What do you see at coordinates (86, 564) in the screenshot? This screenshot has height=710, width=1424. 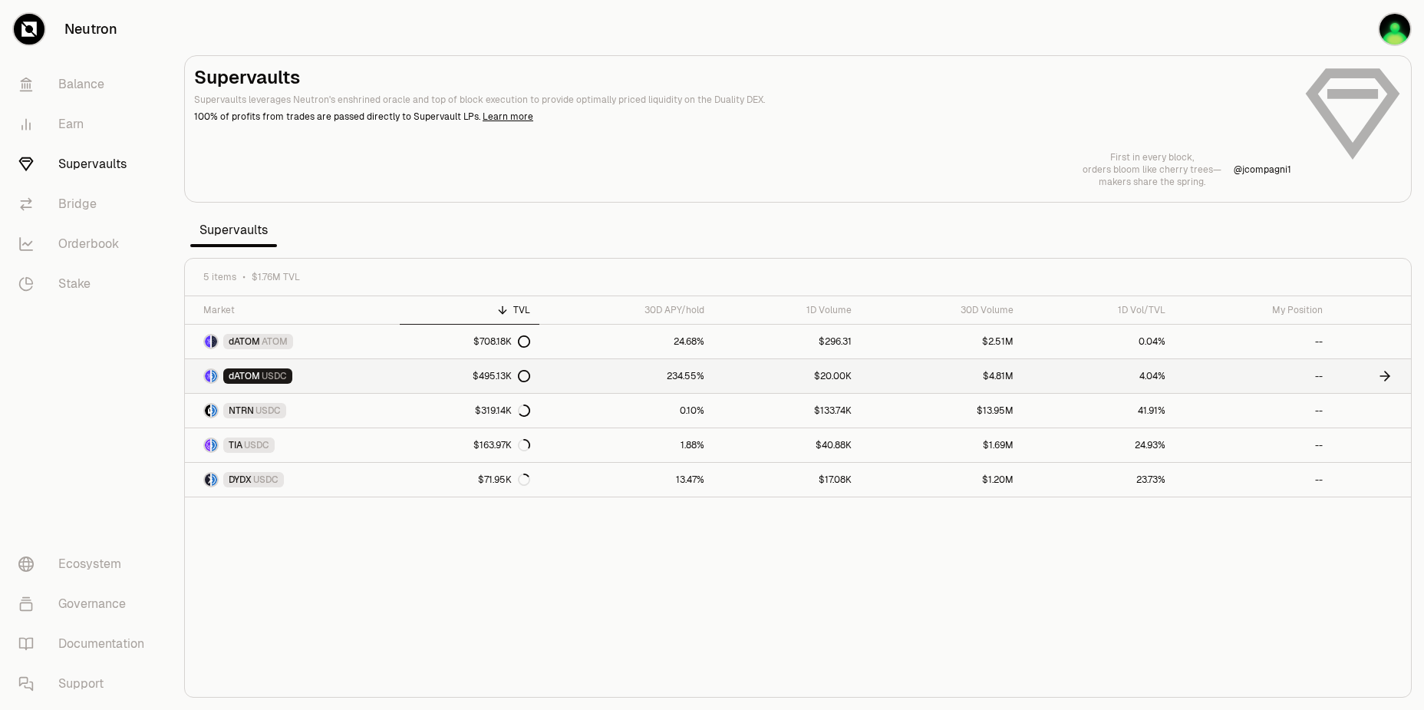 I see `a: Ecosystem` at bounding box center [86, 564].